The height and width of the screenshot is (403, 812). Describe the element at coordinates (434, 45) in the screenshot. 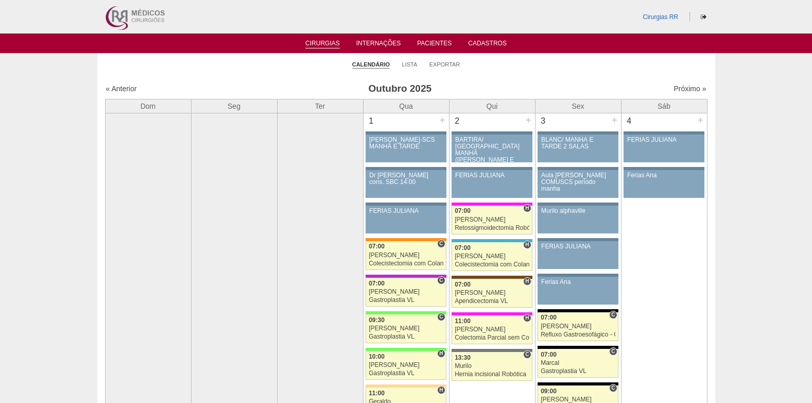

I see `a: Pacientes` at that location.